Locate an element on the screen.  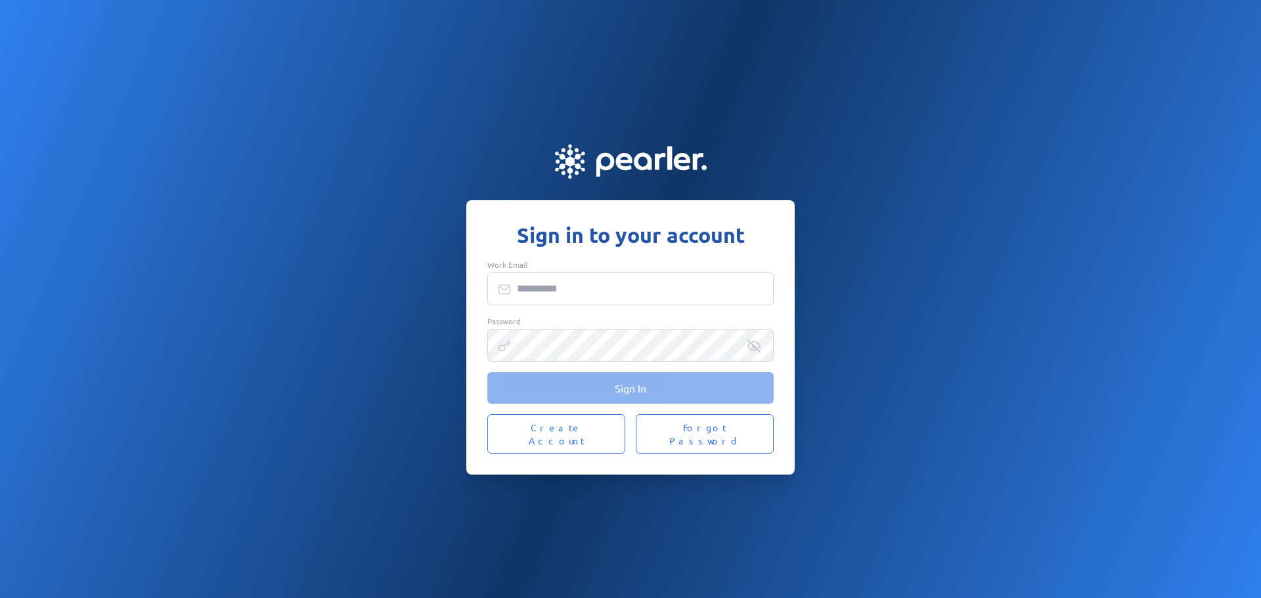
button: Create Account is located at coordinates (556, 434).